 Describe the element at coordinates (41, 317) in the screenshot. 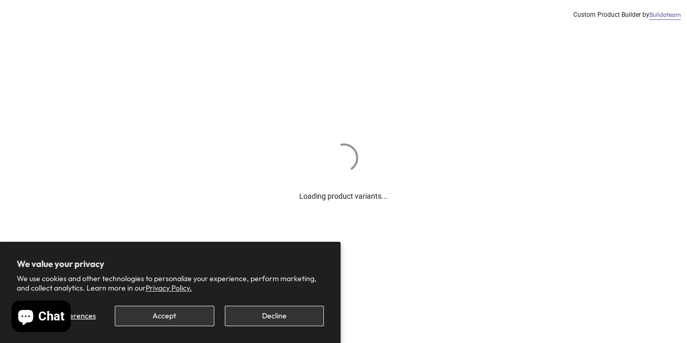

I see `inbox-online-store-chat: Shopify online store chat` at that location.